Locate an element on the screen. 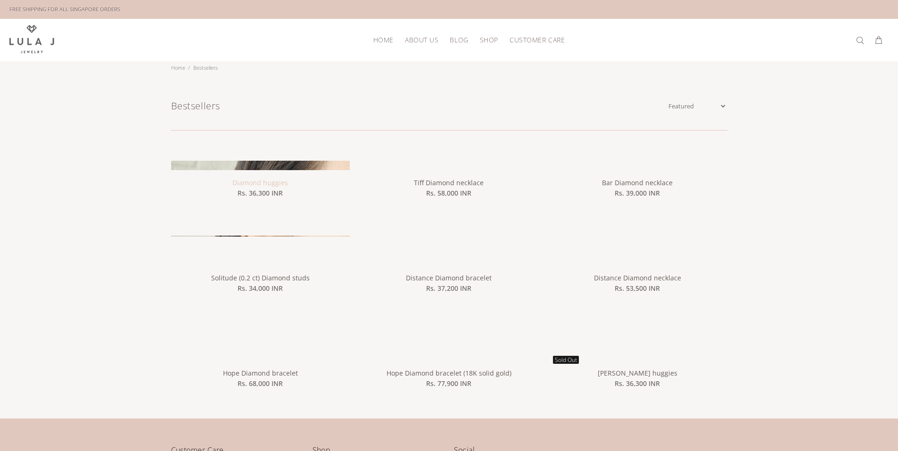 The image size is (898, 451). span: Rs. 39,000 INR is located at coordinates (637, 193).